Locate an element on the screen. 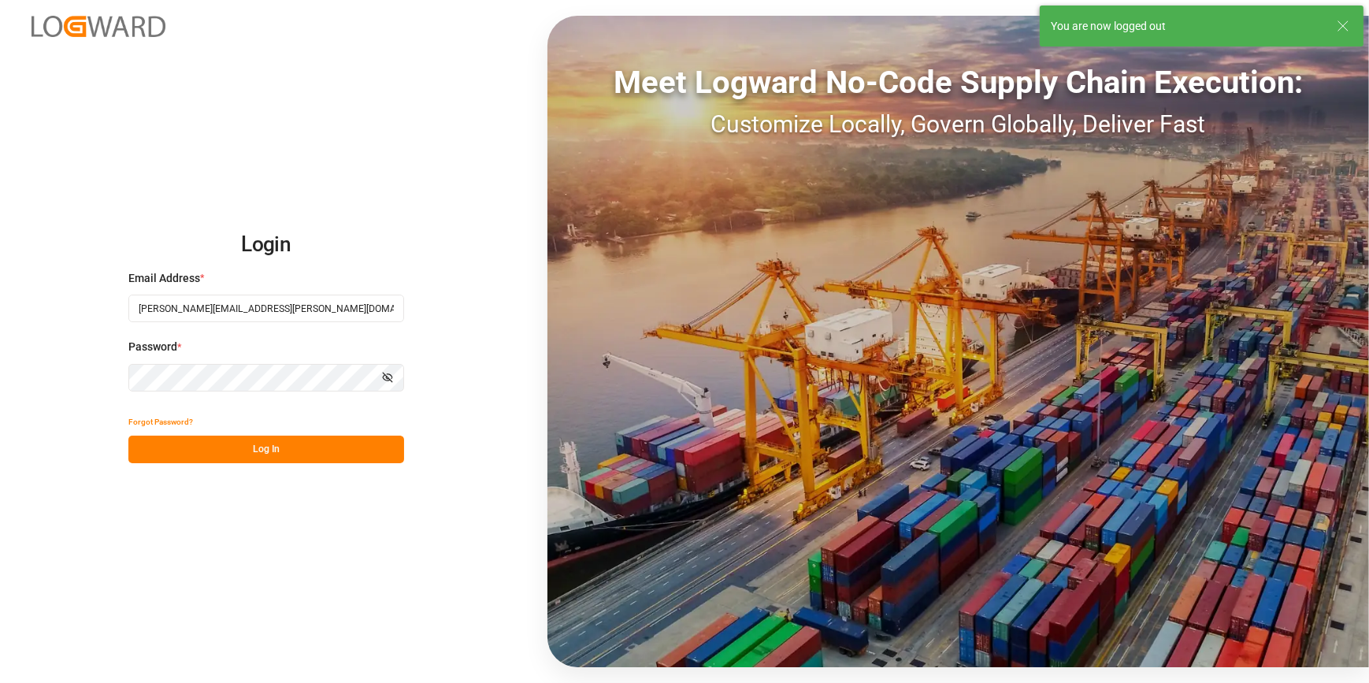  button: Forgot Password? is located at coordinates (161, 422).